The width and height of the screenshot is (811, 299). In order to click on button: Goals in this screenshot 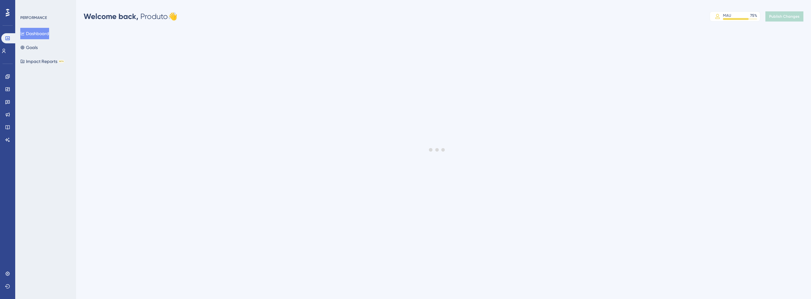, I will do `click(29, 48)`.